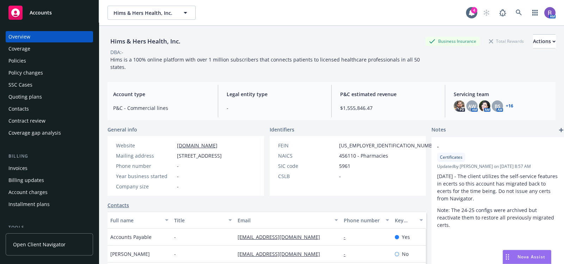 The image size is (564, 264). What do you see at coordinates (307, 176) in the screenshot?
I see `div: CSLB` at bounding box center [307, 176].